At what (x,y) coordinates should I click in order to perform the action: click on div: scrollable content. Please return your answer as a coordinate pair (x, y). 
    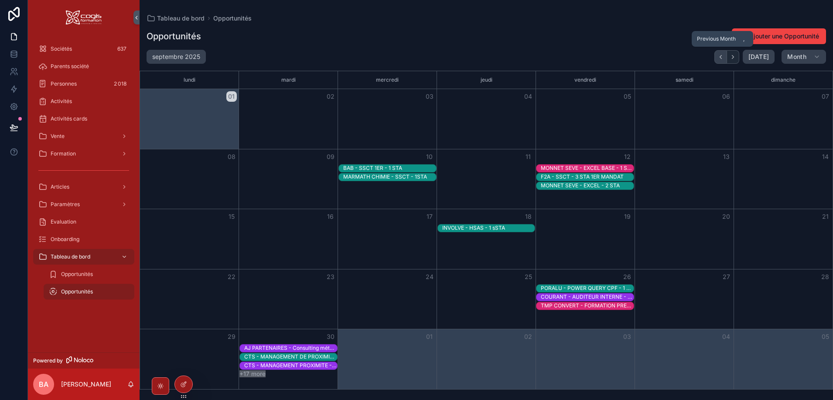
    Looking at the image, I should click on (84, 173).